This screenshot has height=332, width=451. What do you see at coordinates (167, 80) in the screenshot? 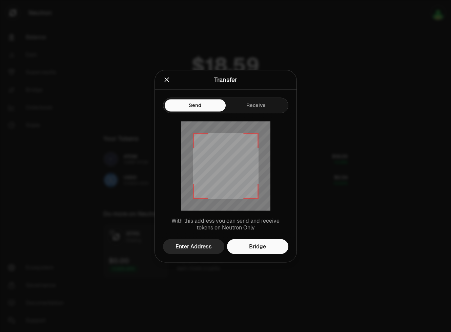
I see `button: Close` at bounding box center [167, 80].